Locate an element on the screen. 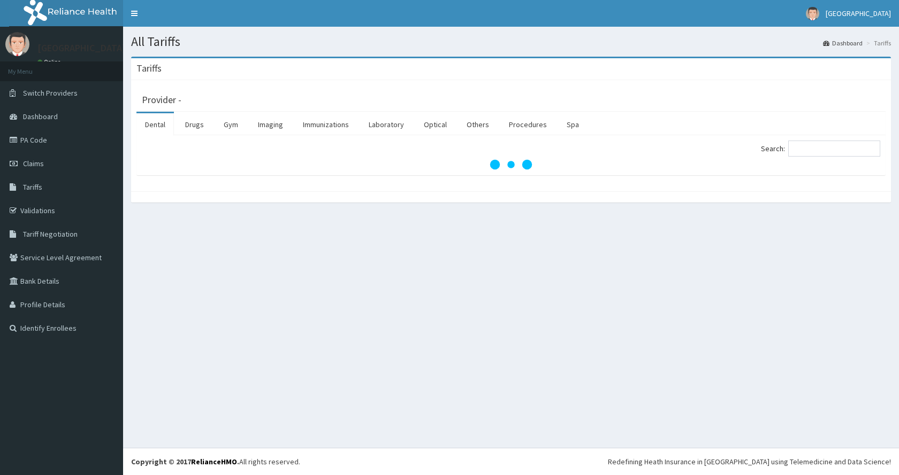 The height and width of the screenshot is (475, 899). span: Tariff Negotiation is located at coordinates (50, 234).